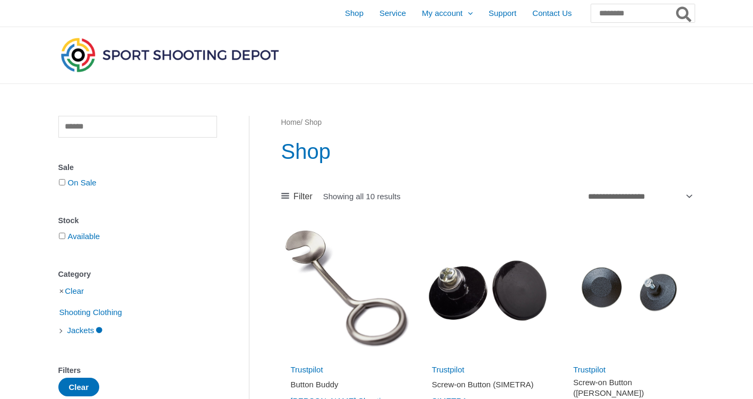  I want to click on span: Shooting Clothing, so click(91, 312).